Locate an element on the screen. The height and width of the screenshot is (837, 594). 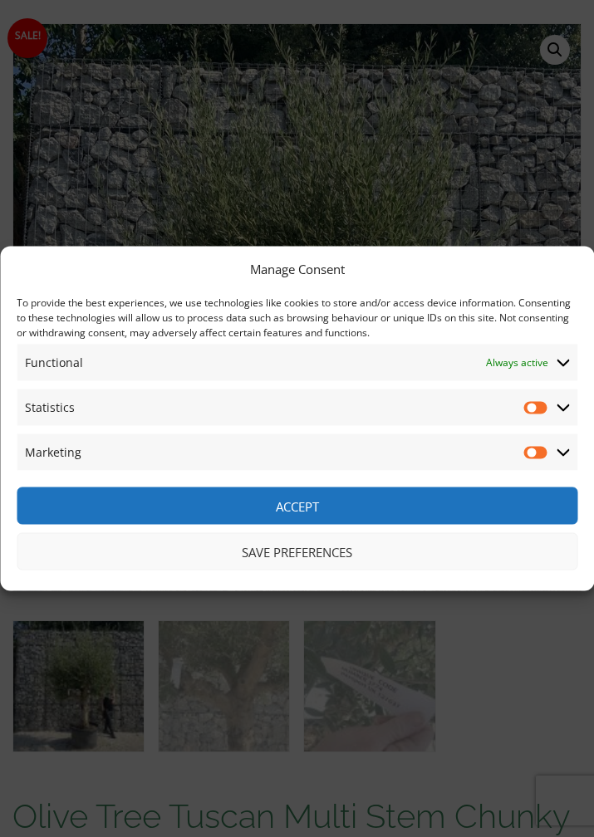
span: Statistics is located at coordinates (50, 408).